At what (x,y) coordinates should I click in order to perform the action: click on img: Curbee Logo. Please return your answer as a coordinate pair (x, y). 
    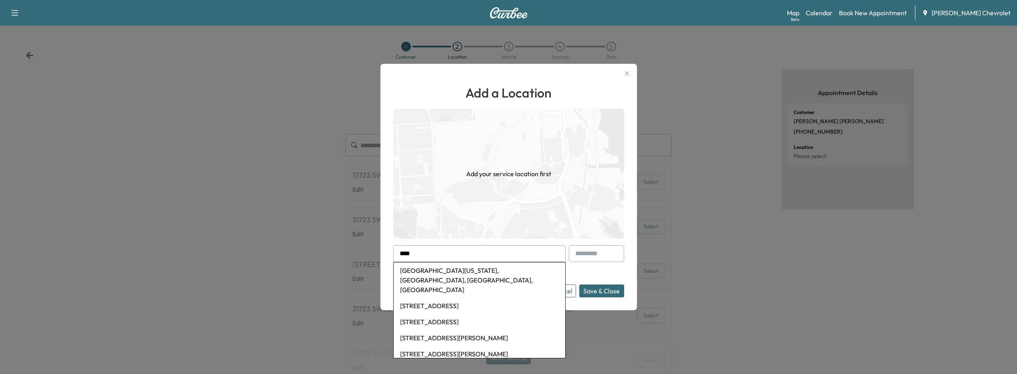
    Looking at the image, I should click on (509, 13).